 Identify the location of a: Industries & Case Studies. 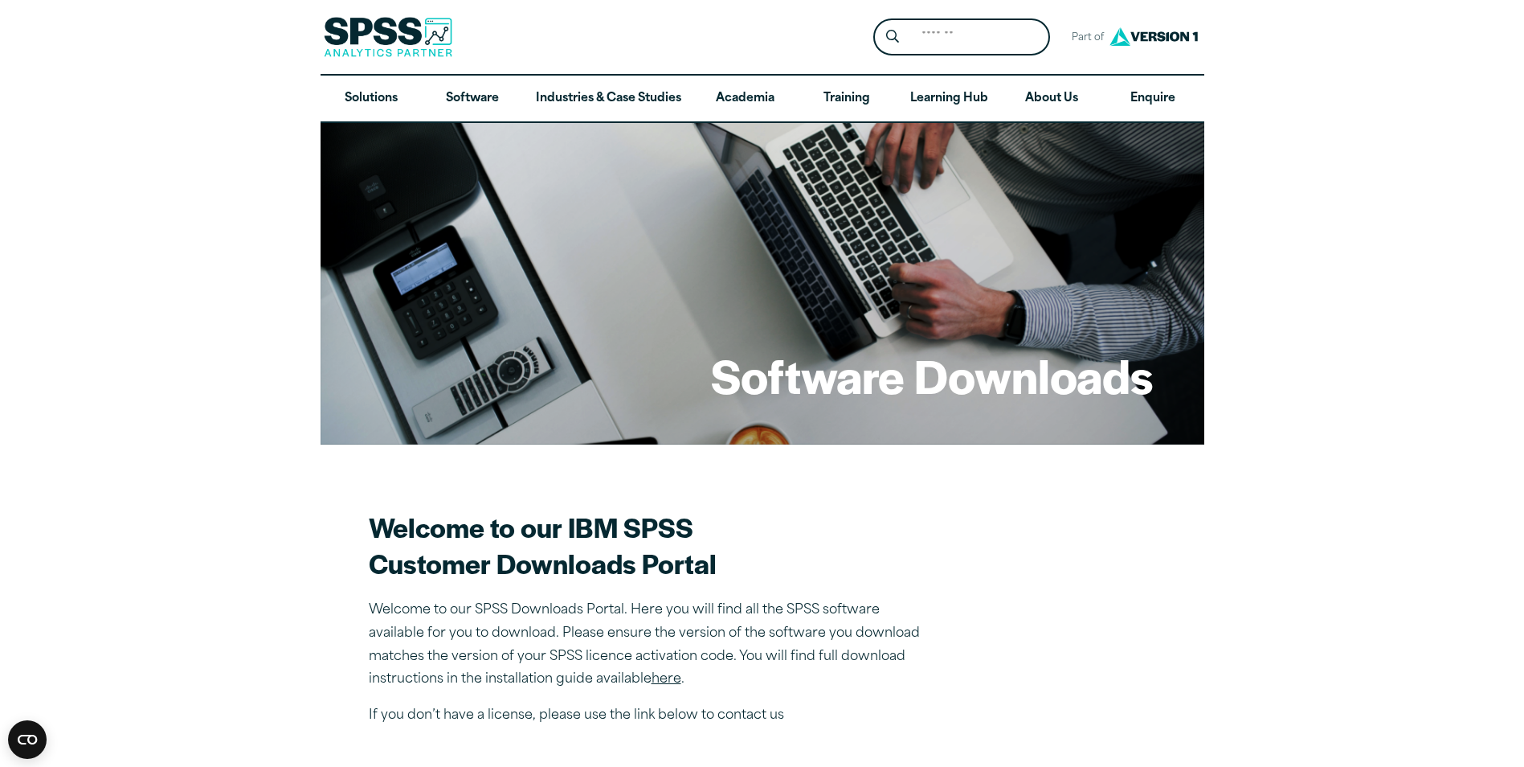
(608, 99).